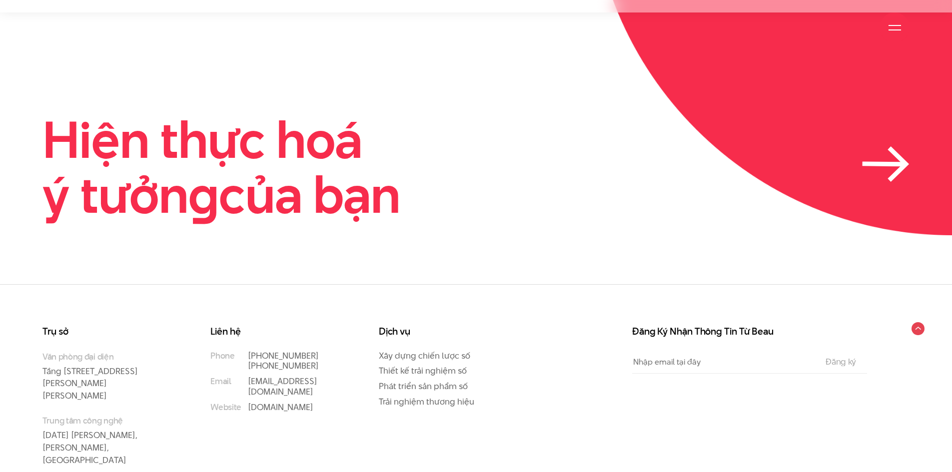  I want to click on a: Thiết kế trải nghiệm số, so click(423, 371).